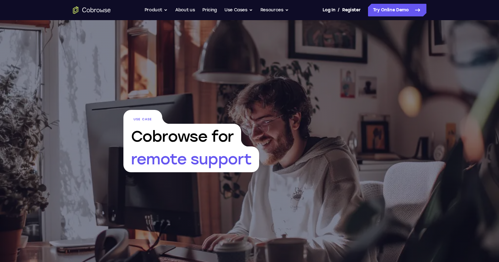  What do you see at coordinates (397, 10) in the screenshot?
I see `a: Try Online Demo` at bounding box center [397, 10].